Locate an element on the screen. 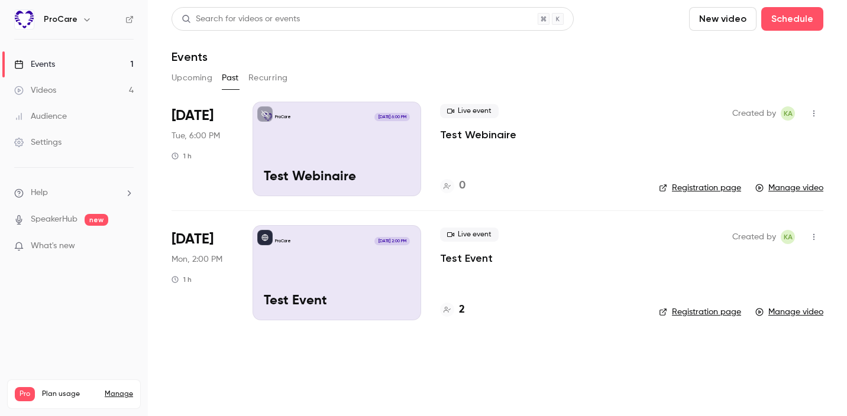 The image size is (847, 416). div: Settings is located at coordinates (38, 143).